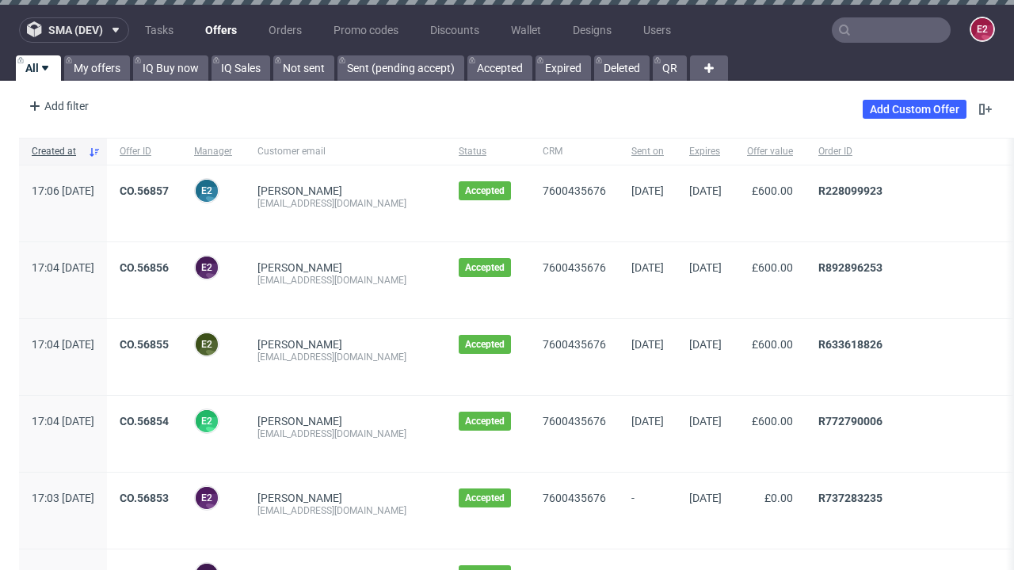 The image size is (1014, 570). I want to click on a: CO.56854, so click(144, 421).